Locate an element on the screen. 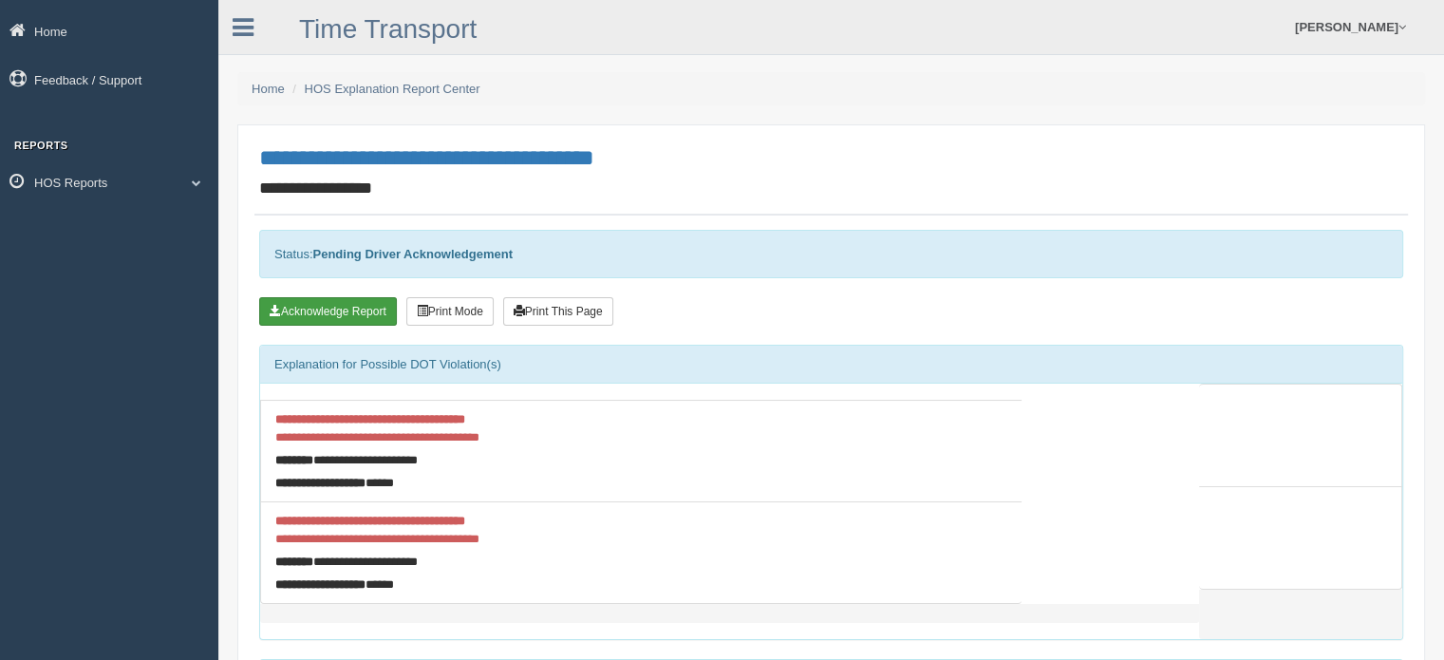 The width and height of the screenshot is (1444, 660). div: Status: is located at coordinates (831, 253).